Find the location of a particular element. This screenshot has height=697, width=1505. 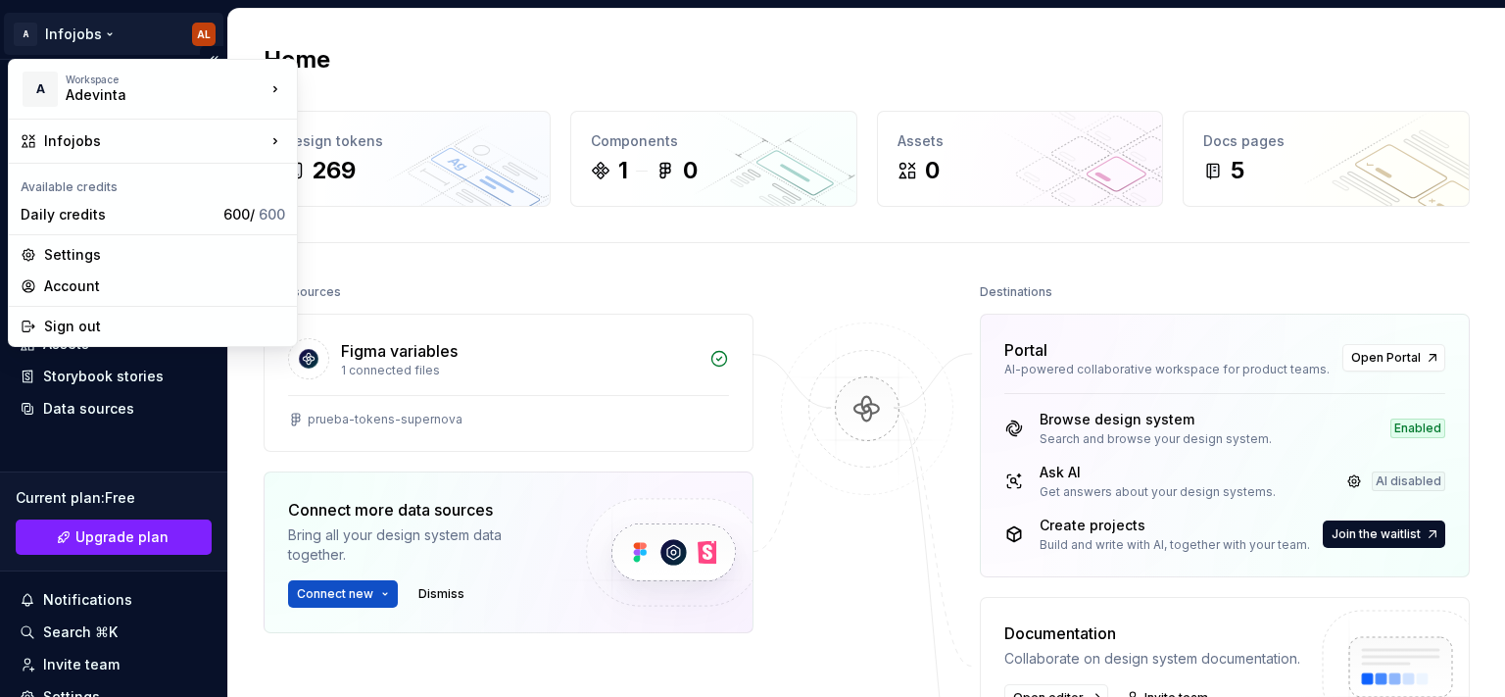

div: Workspace is located at coordinates (166, 79).